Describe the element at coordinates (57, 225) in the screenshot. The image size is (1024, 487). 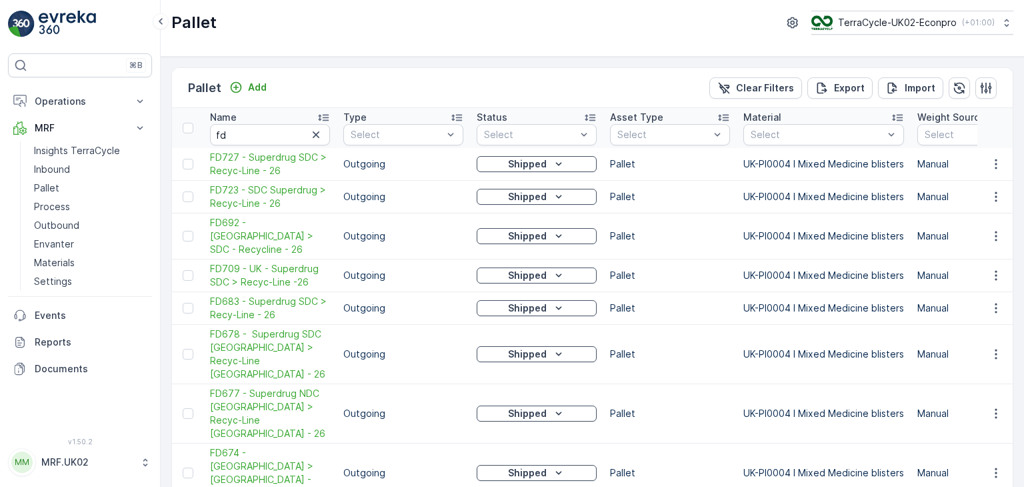
I see `p: Outbound` at that location.